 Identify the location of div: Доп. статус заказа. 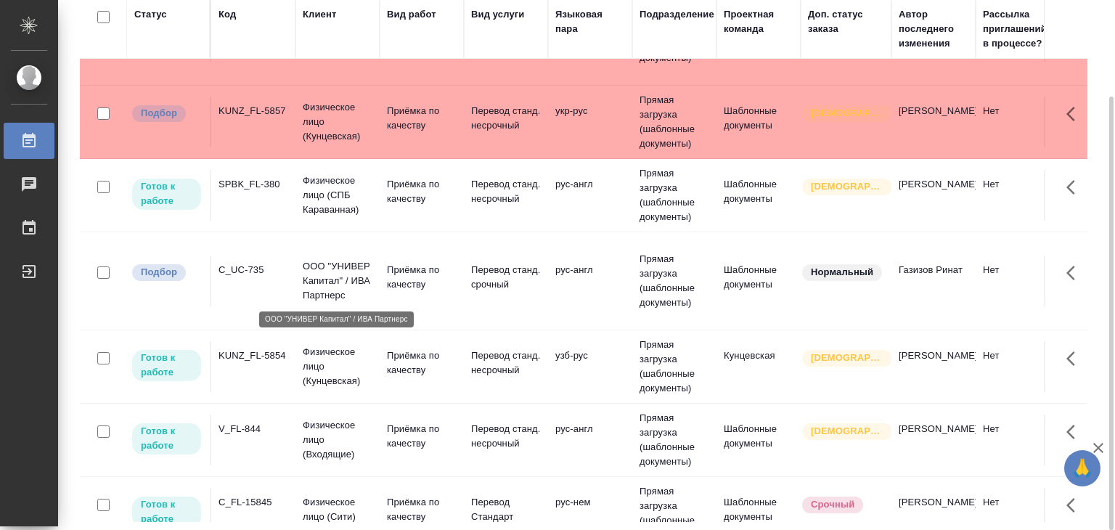
(846, 22).